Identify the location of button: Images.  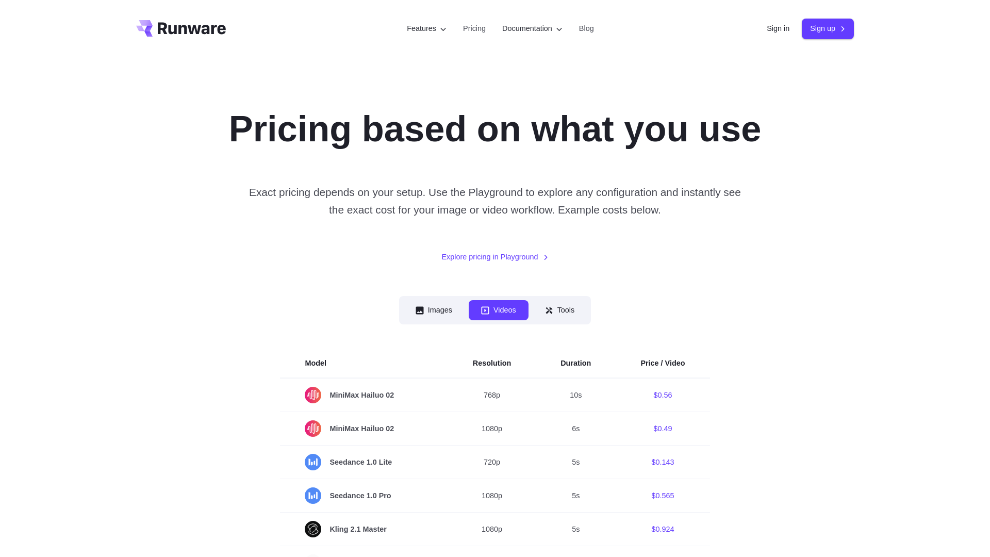
(434, 310).